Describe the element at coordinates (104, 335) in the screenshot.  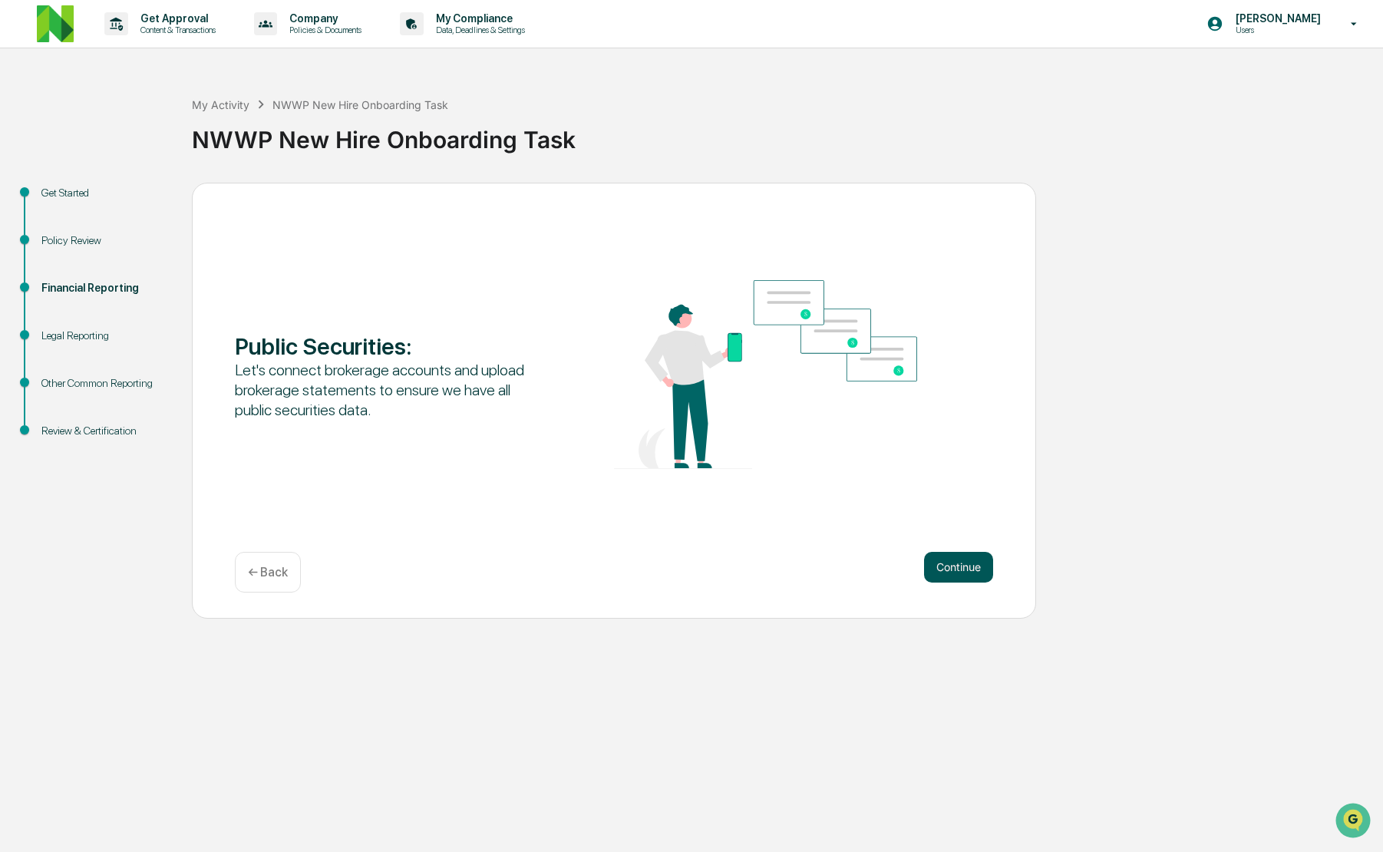
I see `div: Legal Reporting` at that location.